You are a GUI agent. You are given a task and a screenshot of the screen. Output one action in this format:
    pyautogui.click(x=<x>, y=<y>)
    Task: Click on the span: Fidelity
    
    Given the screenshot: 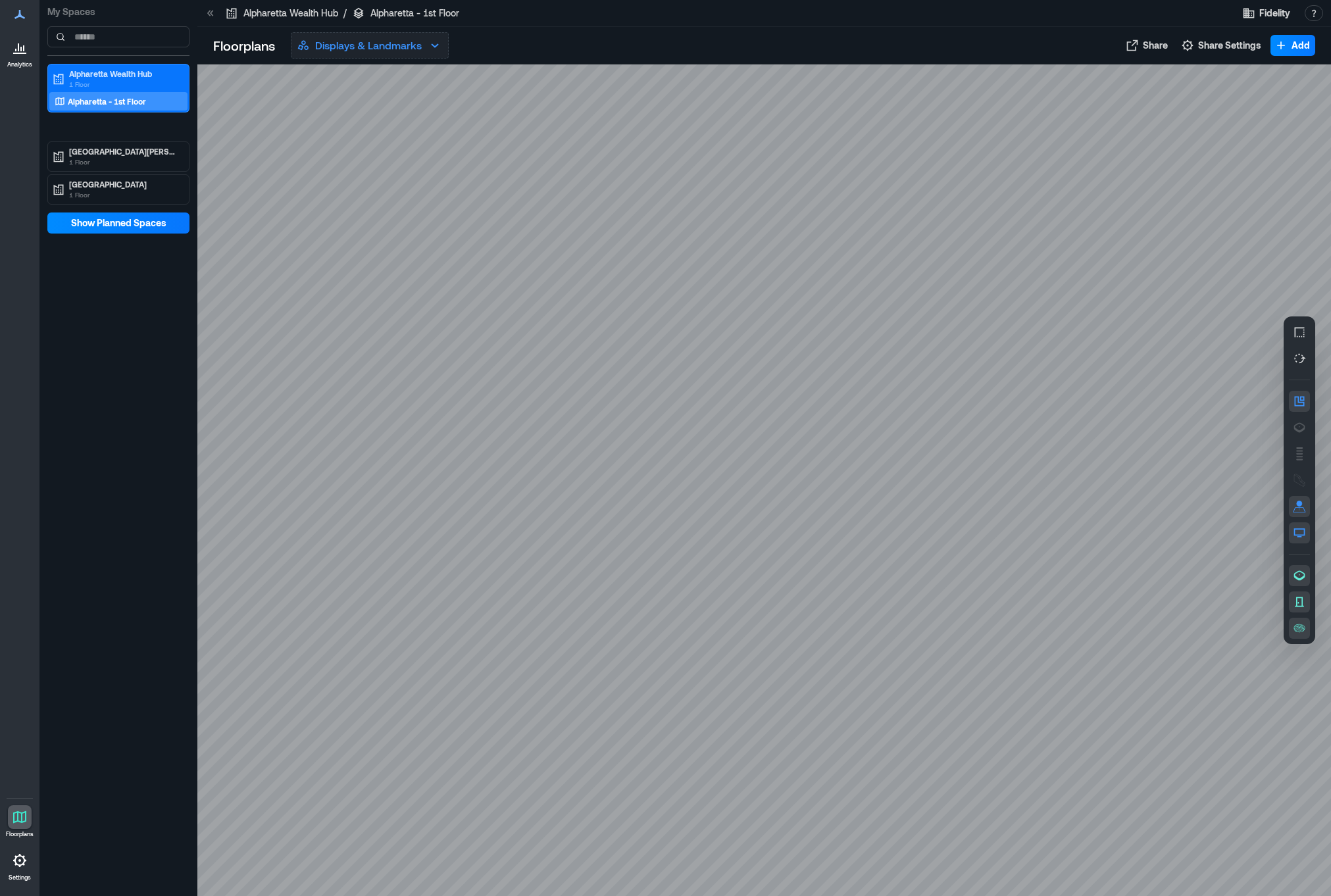 What is the action you would take?
    pyautogui.click(x=1275, y=13)
    